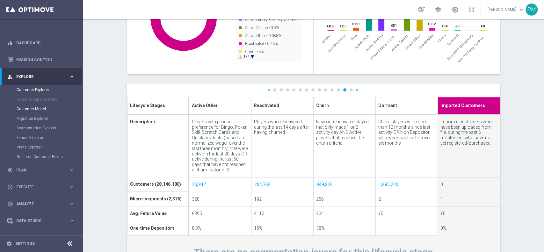 The image size is (544, 252). Describe the element at coordinates (158, 146) in the screenshot. I see `td: Description` at that location.